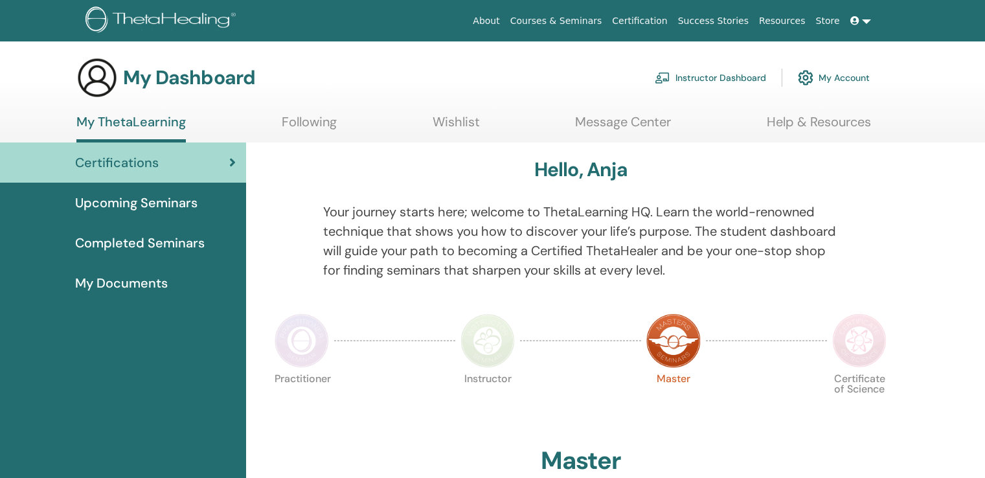  What do you see at coordinates (309, 126) in the screenshot?
I see `a: Following` at bounding box center [309, 126].